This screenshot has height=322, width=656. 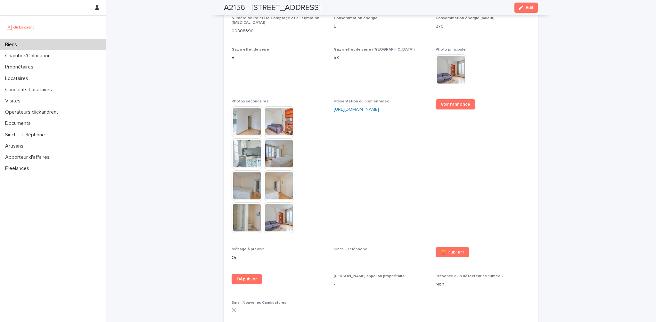 What do you see at coordinates (30, 90) in the screenshot?
I see `p: Candidats Locataires` at bounding box center [30, 90].